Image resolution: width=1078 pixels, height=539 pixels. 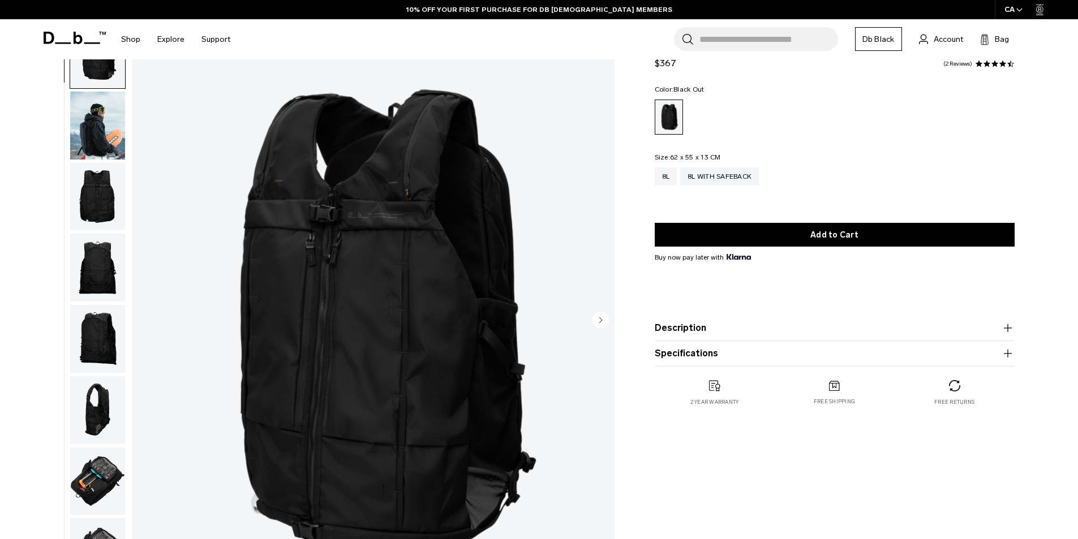 What do you see at coordinates (948, 39) in the screenshot?
I see `span: Account` at bounding box center [948, 39].